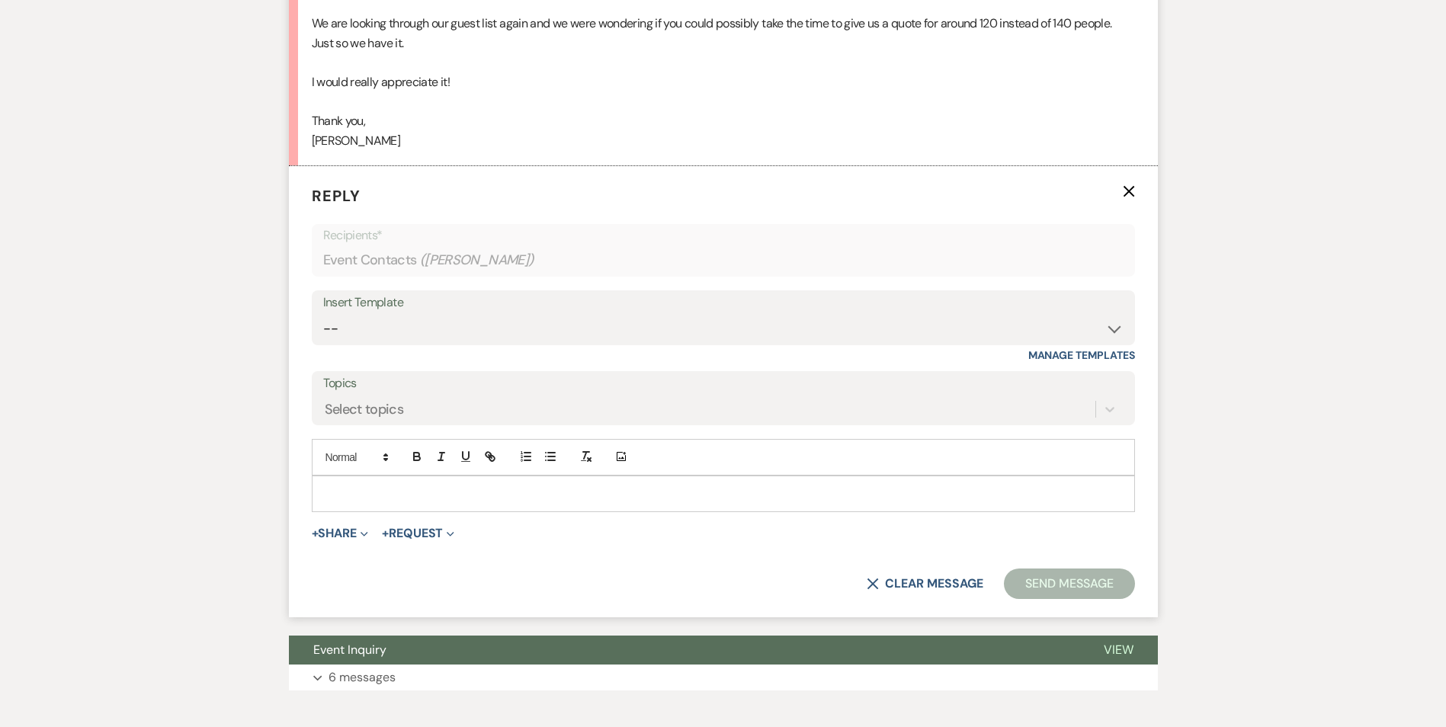 This screenshot has height=727, width=1446. I want to click on p: Recipients*, so click(723, 236).